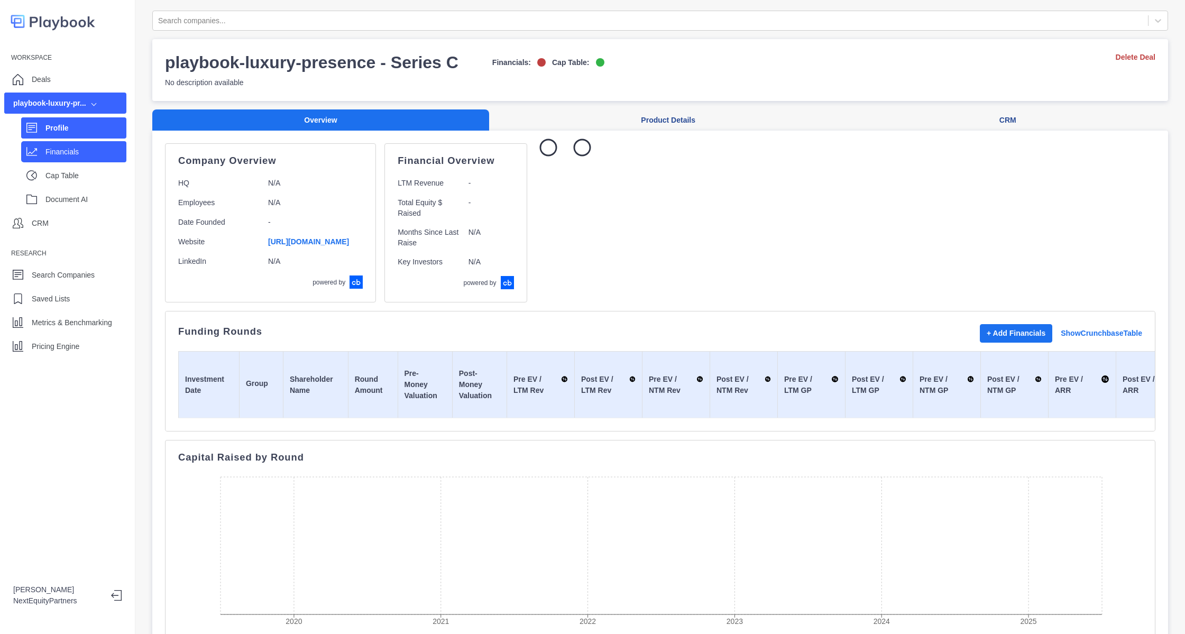 Image resolution: width=1185 pixels, height=634 pixels. I want to click on a: Delete Deal, so click(1135, 57).